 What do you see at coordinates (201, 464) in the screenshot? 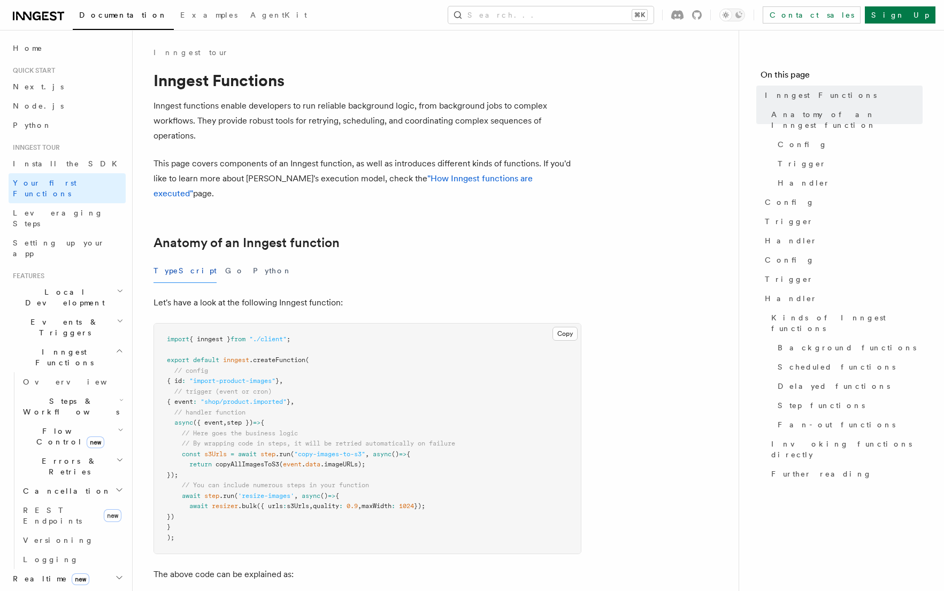
I see `span: return` at bounding box center [201, 464].